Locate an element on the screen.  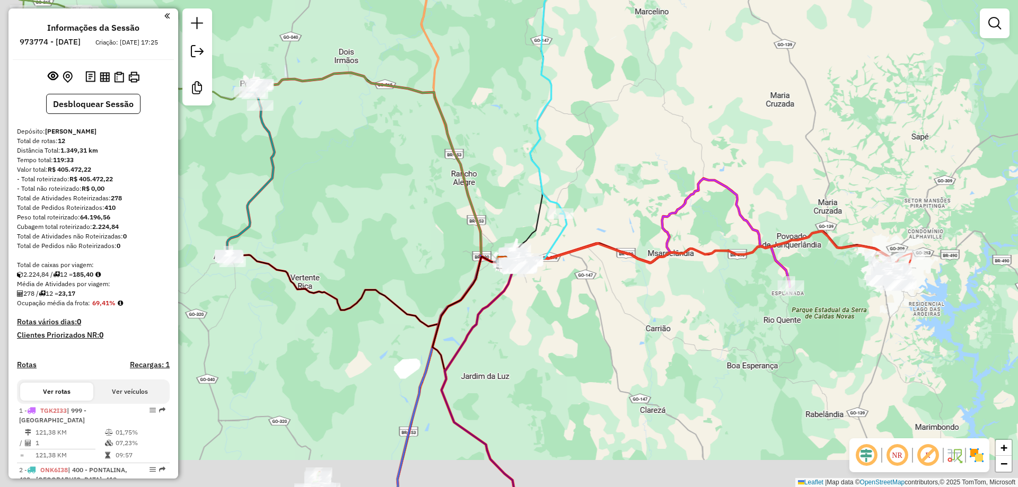
i: % de utilização do peso is located at coordinates (109, 433).